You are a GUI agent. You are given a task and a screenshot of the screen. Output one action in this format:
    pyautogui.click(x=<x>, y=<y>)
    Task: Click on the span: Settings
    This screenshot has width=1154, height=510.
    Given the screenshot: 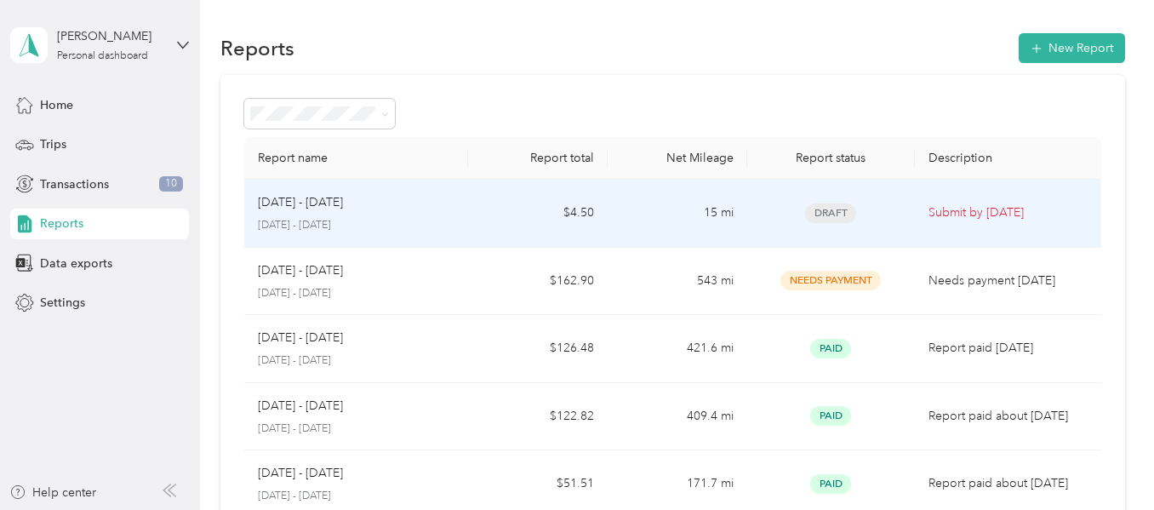 What is the action you would take?
    pyautogui.click(x=62, y=302)
    